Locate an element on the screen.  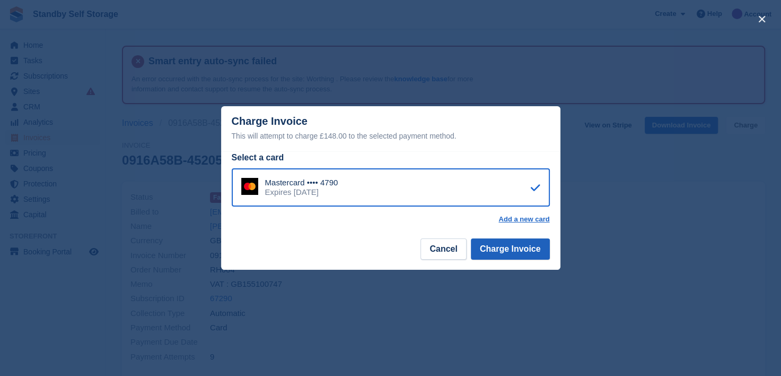
div: Select a card is located at coordinates (391, 158).